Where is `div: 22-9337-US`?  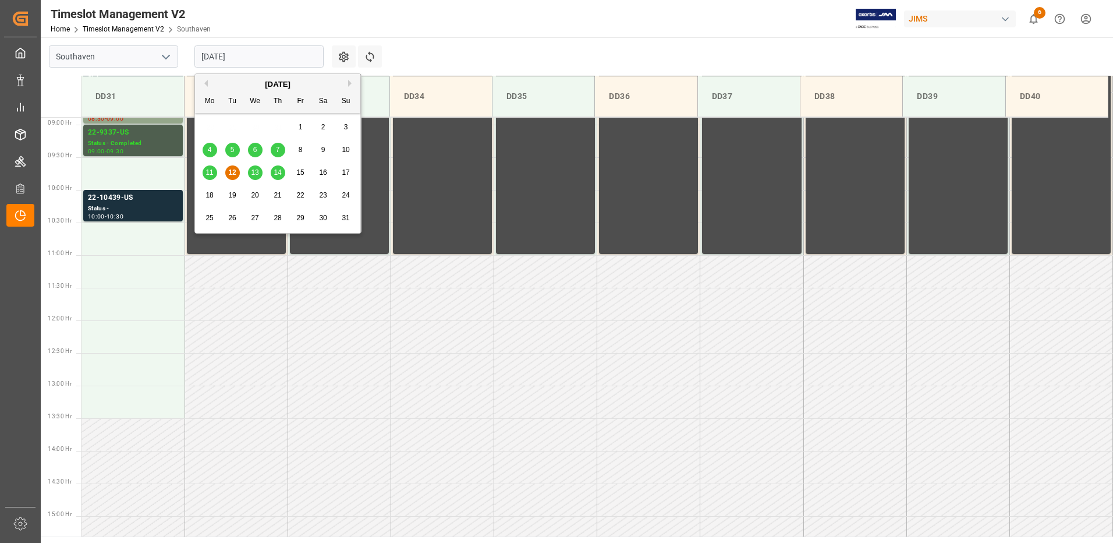 div: 22-9337-US is located at coordinates (133, 133).